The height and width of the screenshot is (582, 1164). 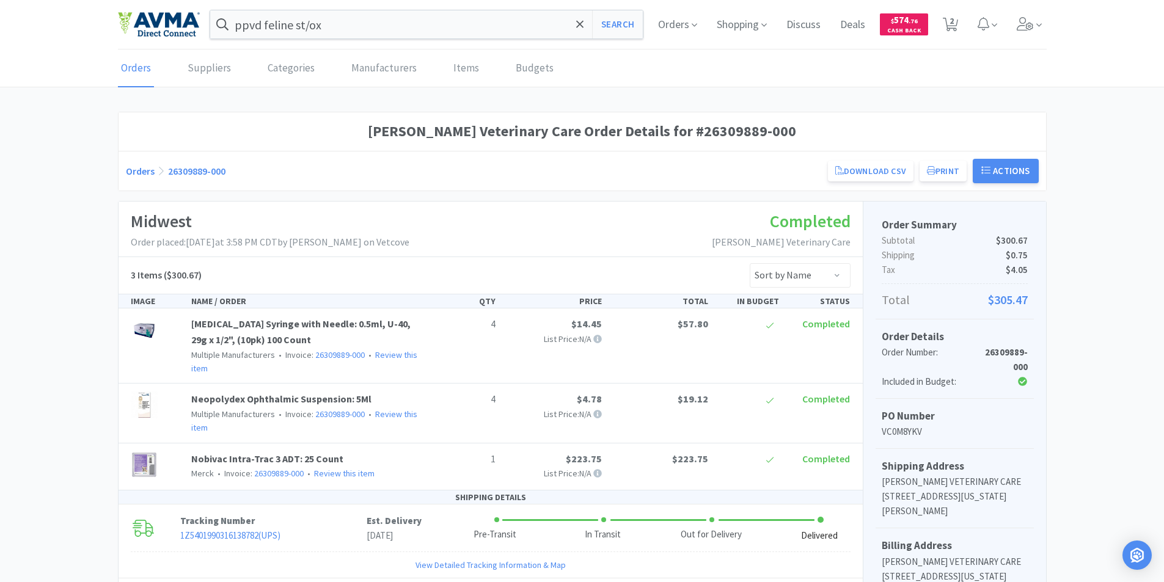 What do you see at coordinates (291, 68) in the screenshot?
I see `a: Categories` at bounding box center [291, 68].